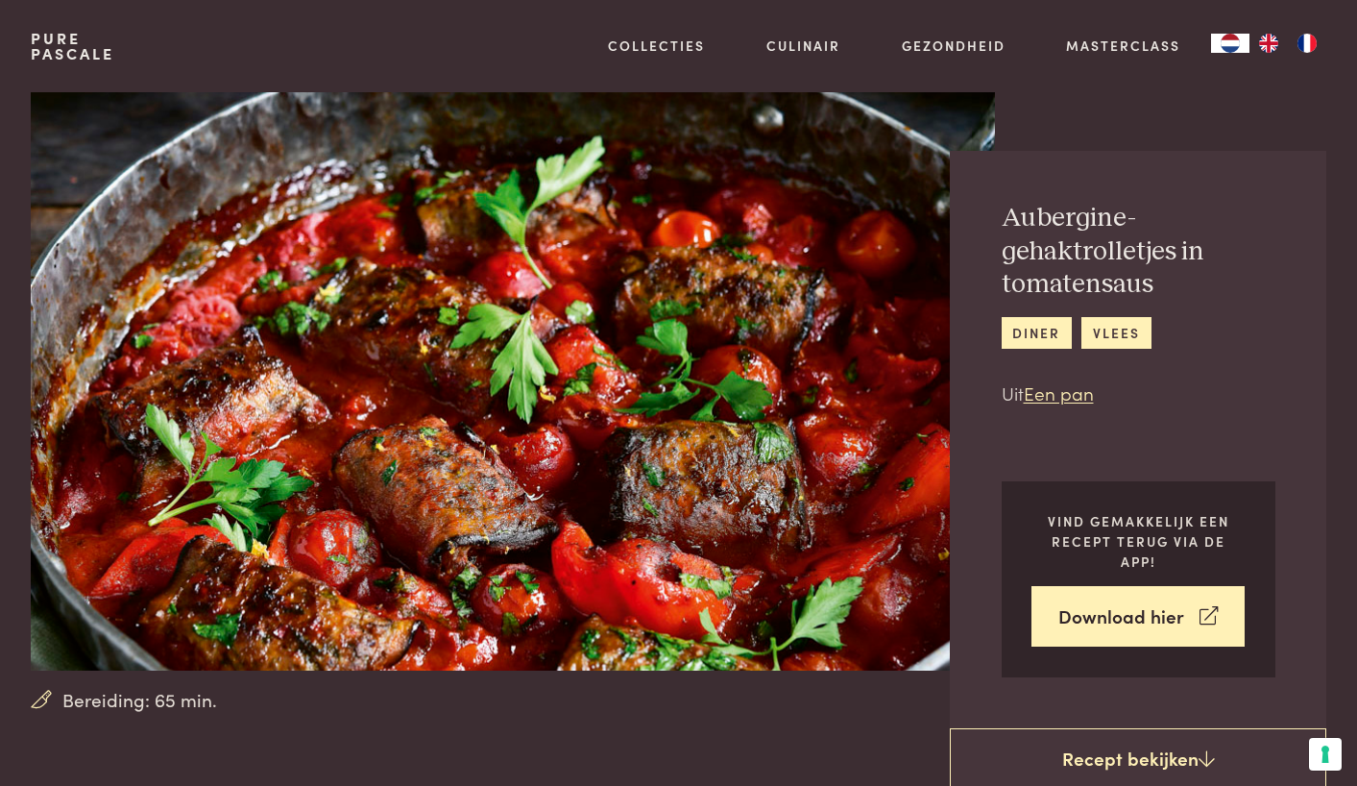 The width and height of the screenshot is (1357, 786). I want to click on p: Vind gemakkelijk een recept terug via de app!, so click(1138, 541).